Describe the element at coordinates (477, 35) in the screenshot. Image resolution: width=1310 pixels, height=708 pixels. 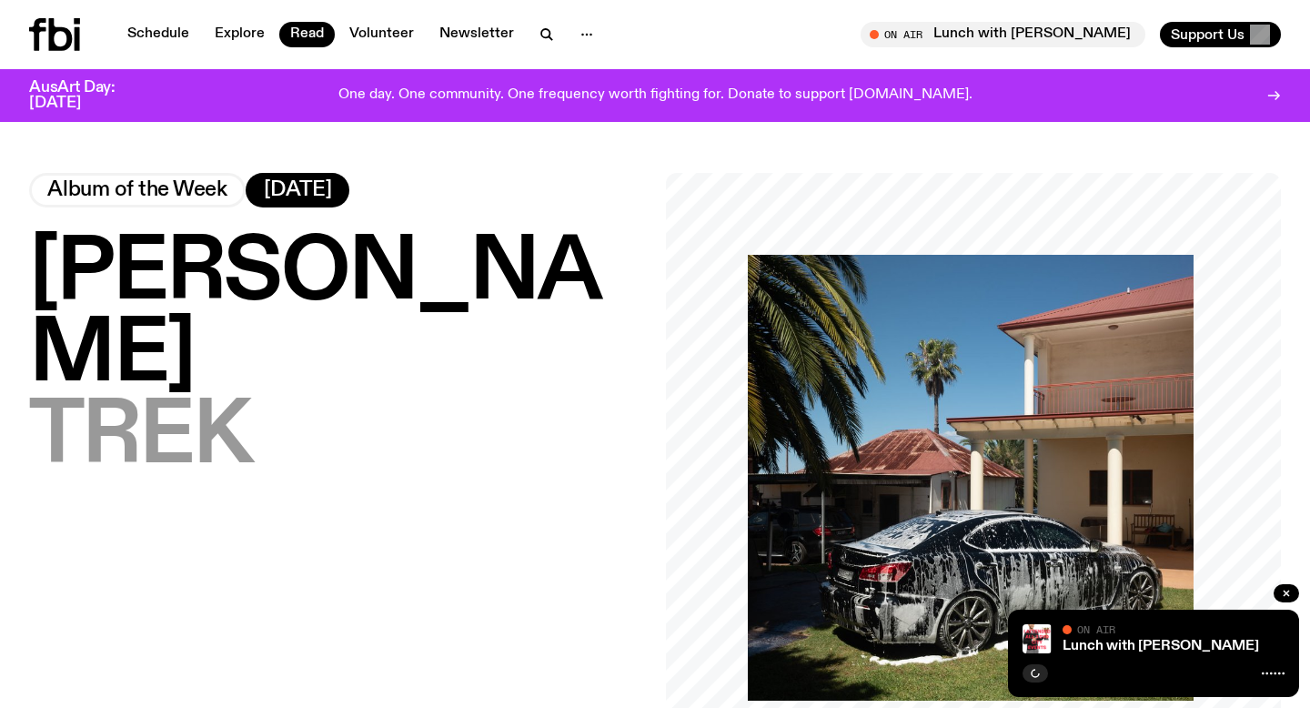
I see `a: Newsletter` at that location.